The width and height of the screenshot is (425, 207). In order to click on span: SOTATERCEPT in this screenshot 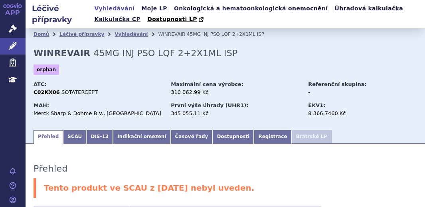, I will do `click(79, 92)`.